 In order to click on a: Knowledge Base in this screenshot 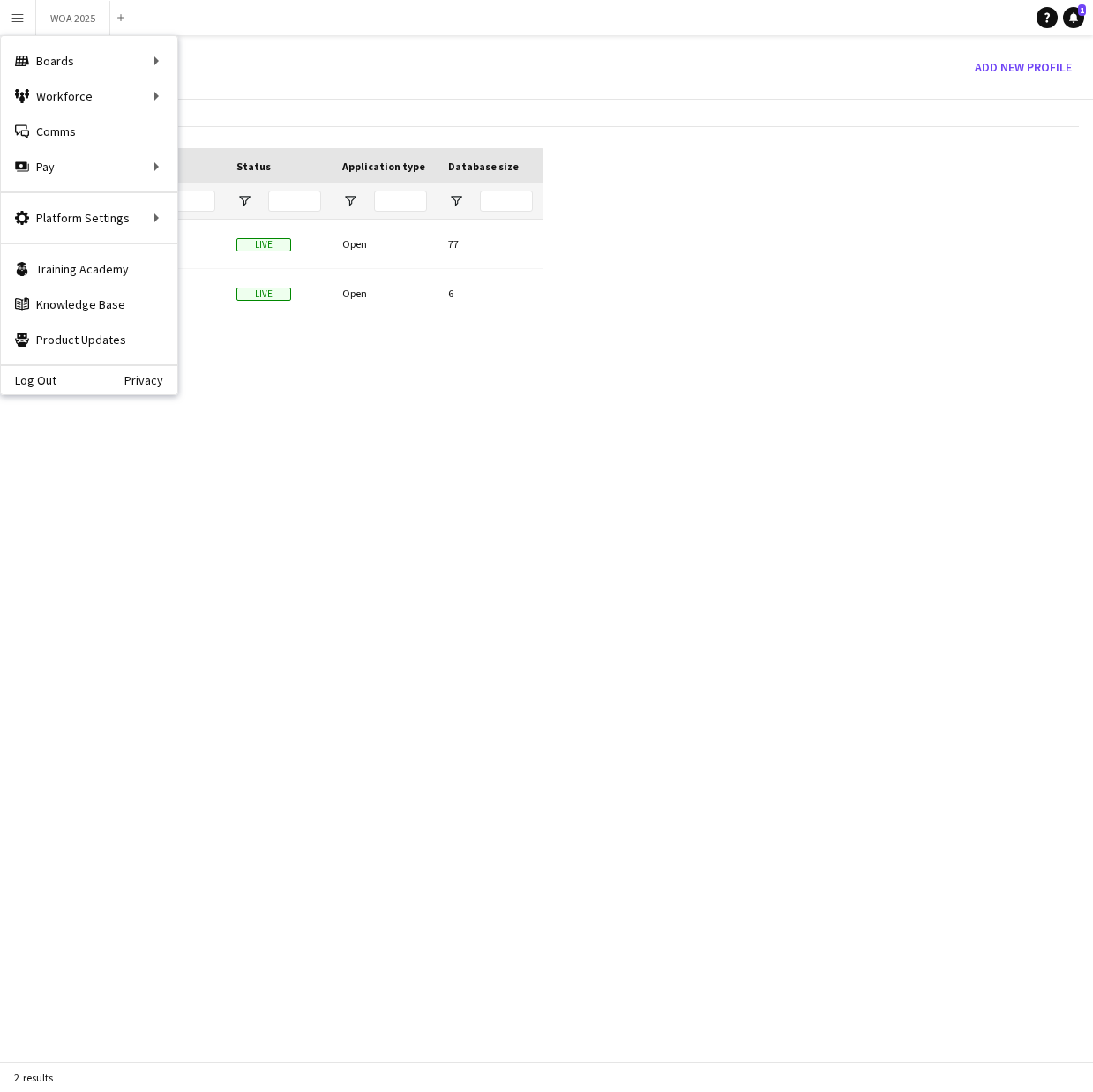, I will do `click(89, 305)`.